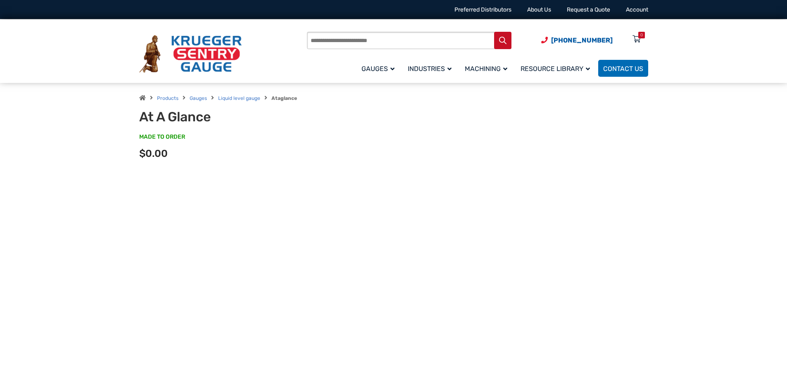  I want to click on span: Contact Us, so click(623, 69).